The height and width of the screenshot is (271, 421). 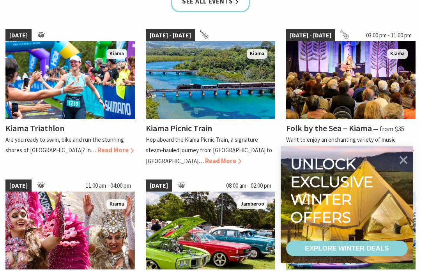 What do you see at coordinates (388, 35) in the screenshot?
I see `span: 03:00 pm - 11:00 pm` at bounding box center [388, 35].